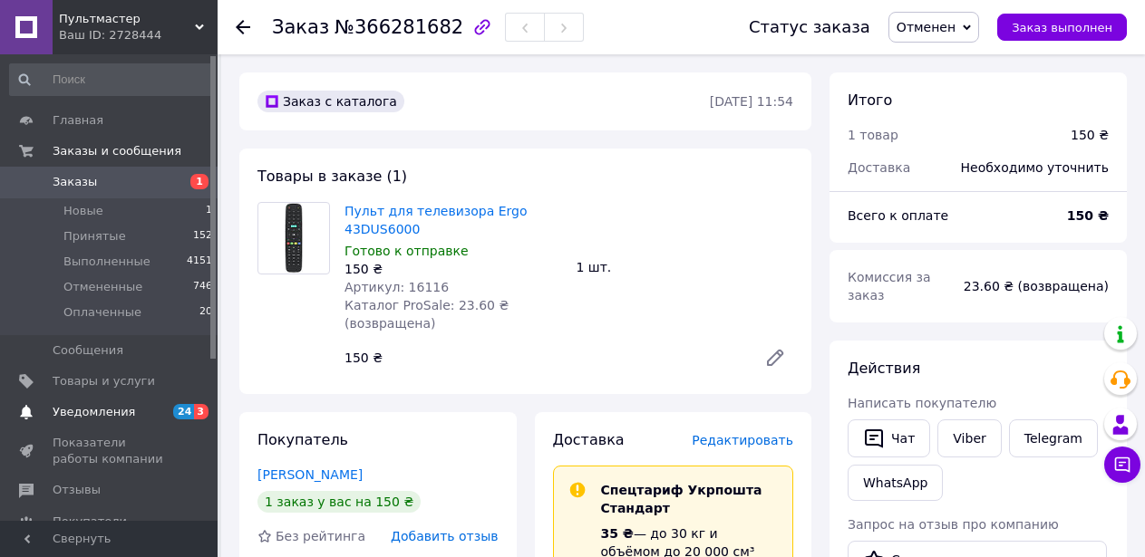 This screenshot has height=557, width=1145. I want to click on span: Новые, so click(83, 211).